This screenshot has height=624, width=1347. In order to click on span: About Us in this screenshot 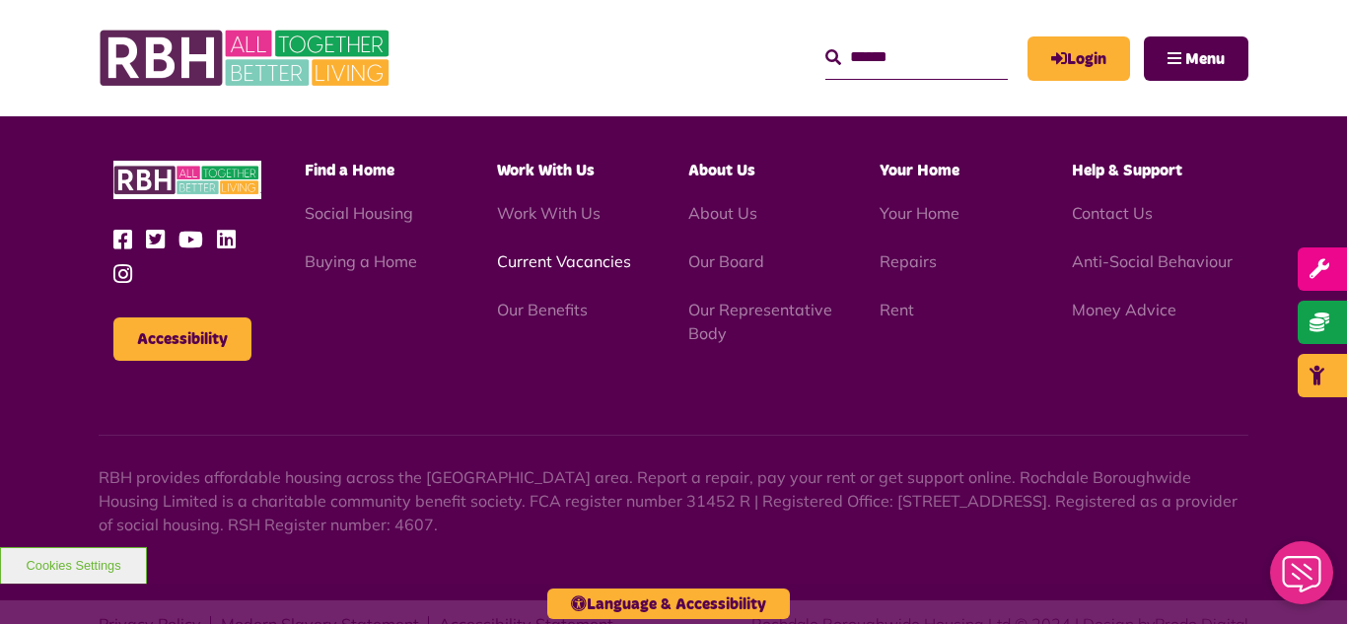, I will do `click(722, 171)`.